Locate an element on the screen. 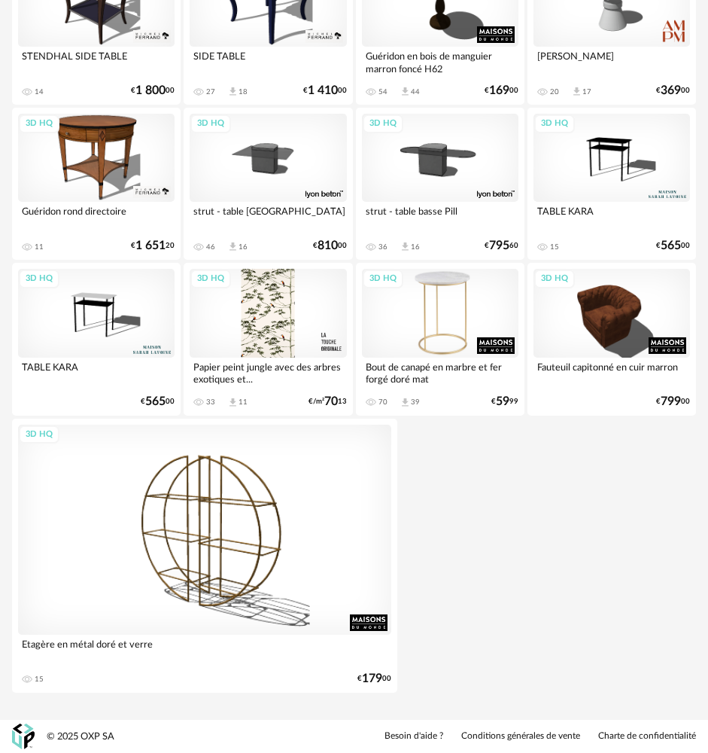 The width and height of the screenshot is (708, 753). a: 3D HQ strut - table basse Pill 36 Download icon 16 €79560 is located at coordinates (440, 184).